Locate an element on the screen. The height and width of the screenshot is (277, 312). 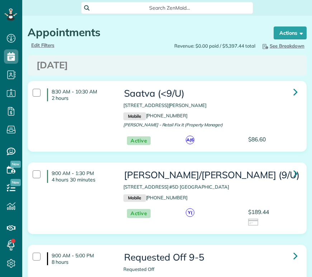
span: $86.60 is located at coordinates (256, 139).